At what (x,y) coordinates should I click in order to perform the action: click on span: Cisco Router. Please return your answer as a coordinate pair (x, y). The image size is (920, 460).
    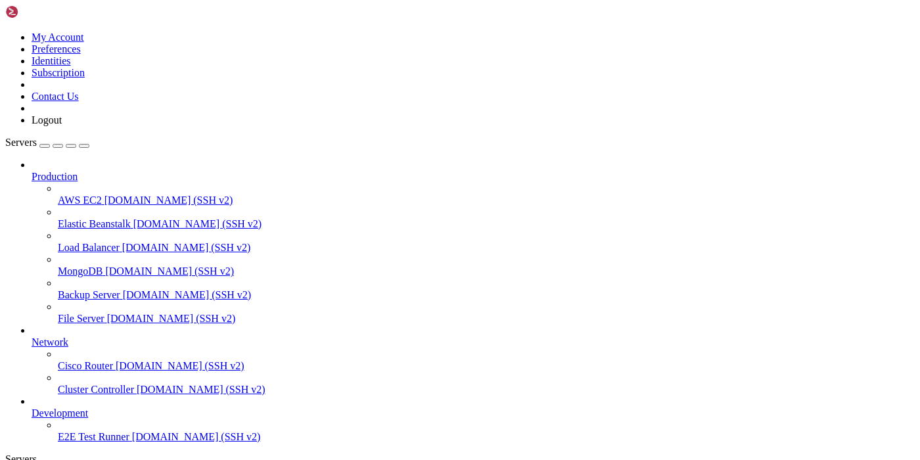
    Looking at the image, I should click on (85, 365).